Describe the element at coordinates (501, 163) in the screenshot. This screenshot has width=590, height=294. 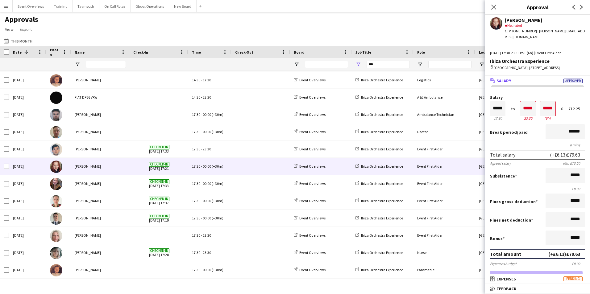
I see `div: Agreed salary` at that location.